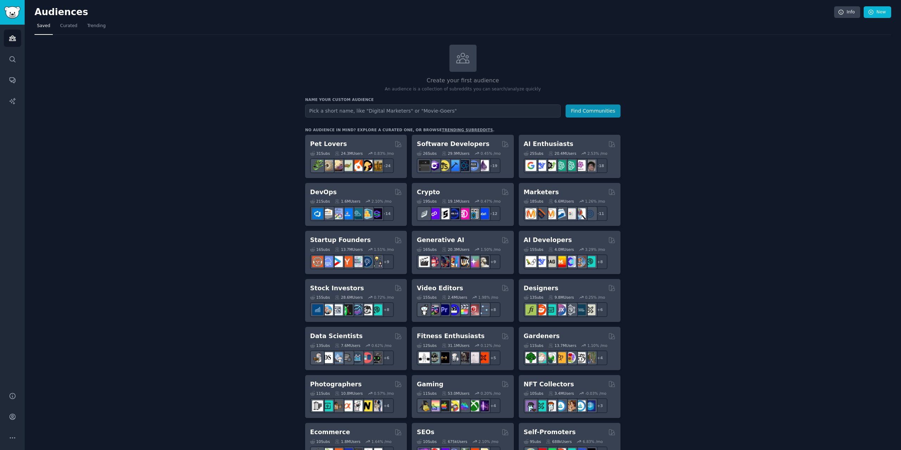 The width and height of the screenshot is (901, 450). I want to click on img: MachineLearning, so click(318, 358).